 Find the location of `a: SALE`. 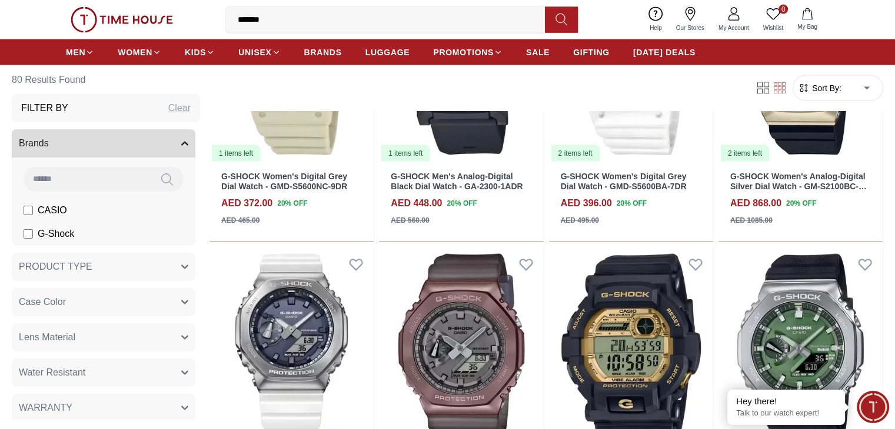

a: SALE is located at coordinates (538, 52).